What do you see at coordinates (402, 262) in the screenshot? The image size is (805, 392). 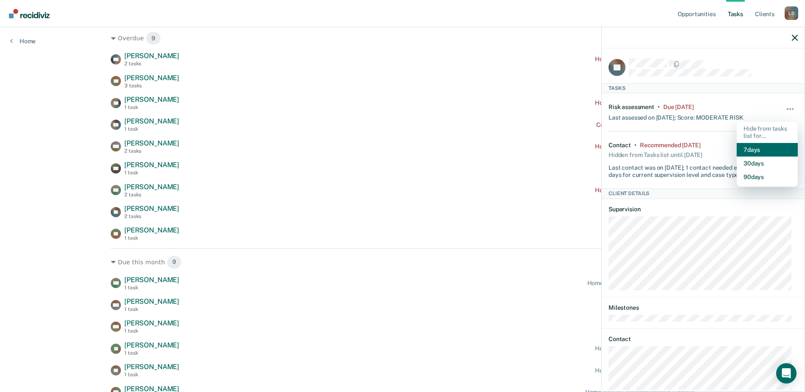 I see `div: Due this month` at bounding box center [402, 262].